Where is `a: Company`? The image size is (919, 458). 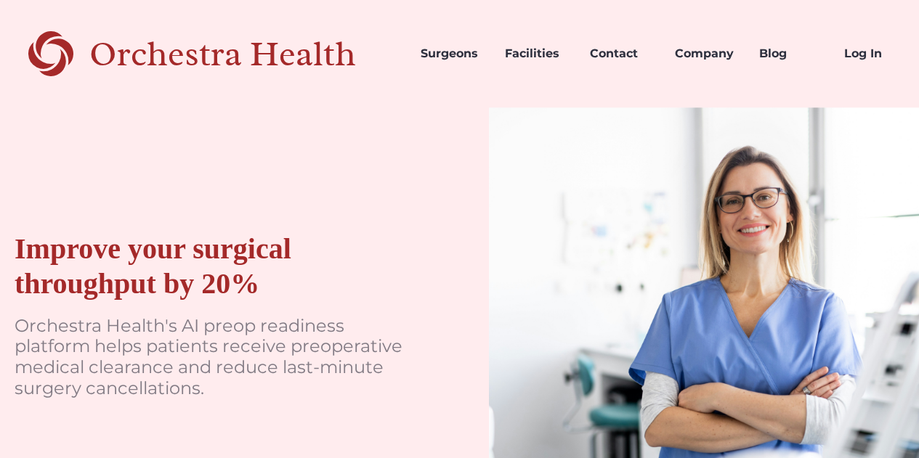 a: Company is located at coordinates (705, 54).